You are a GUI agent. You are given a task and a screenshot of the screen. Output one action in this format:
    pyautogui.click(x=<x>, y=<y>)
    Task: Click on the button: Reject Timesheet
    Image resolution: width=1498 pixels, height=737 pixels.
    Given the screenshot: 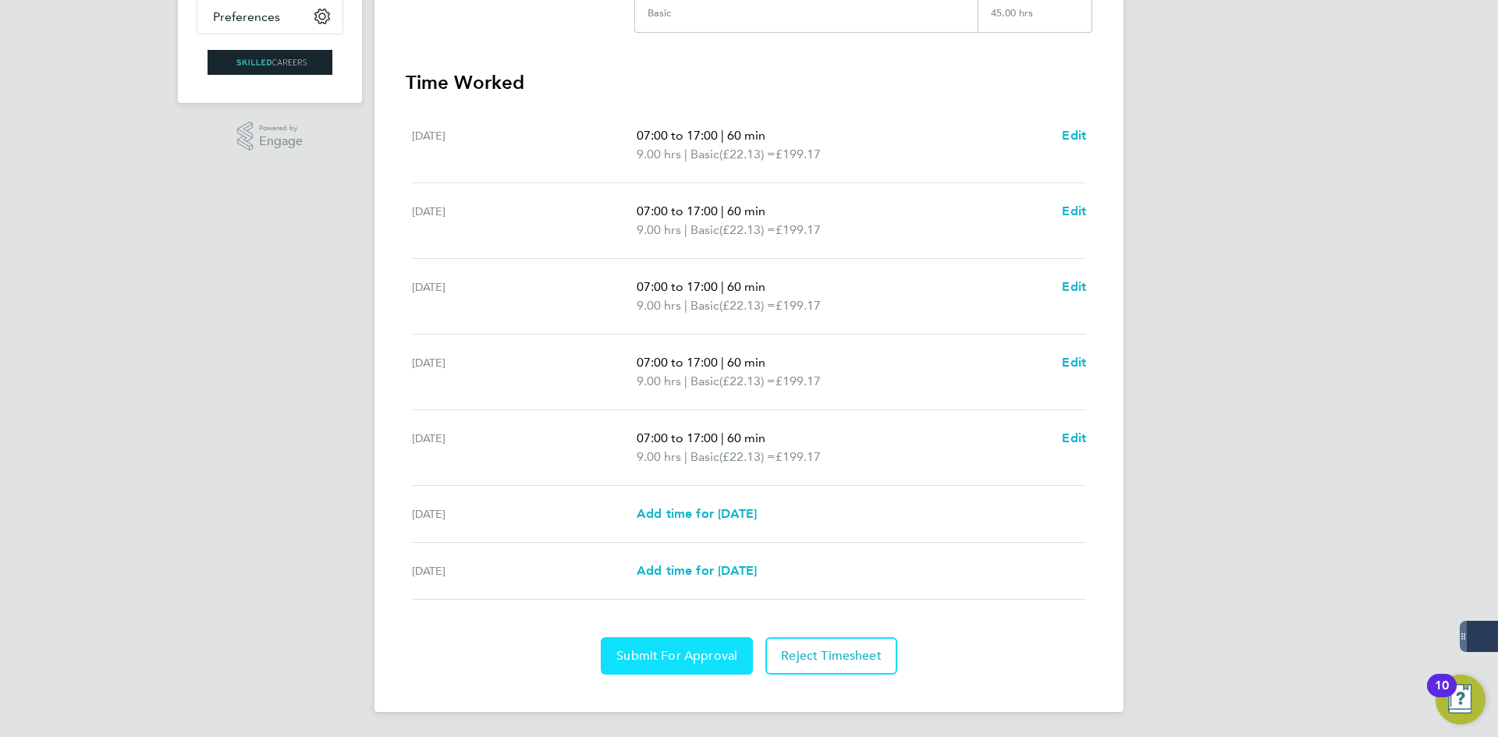 What is the action you would take?
    pyautogui.click(x=831, y=656)
    